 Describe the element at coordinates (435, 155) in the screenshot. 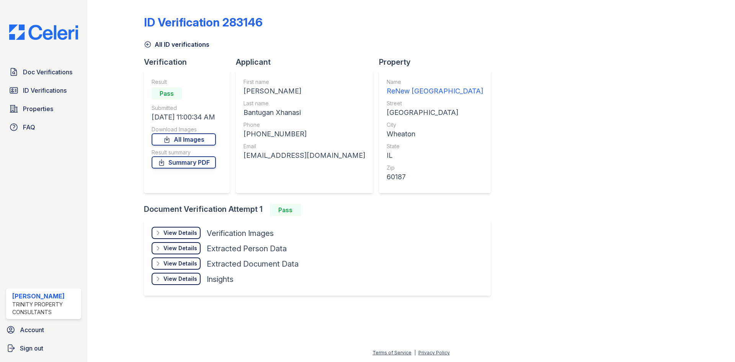

I see `div: IL` at that location.